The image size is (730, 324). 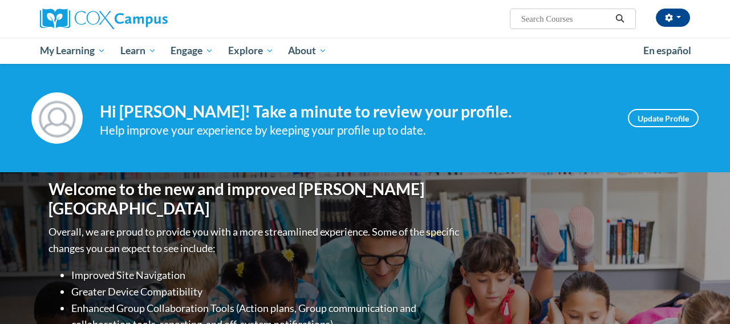 I want to click on span: Engage, so click(x=192, y=51).